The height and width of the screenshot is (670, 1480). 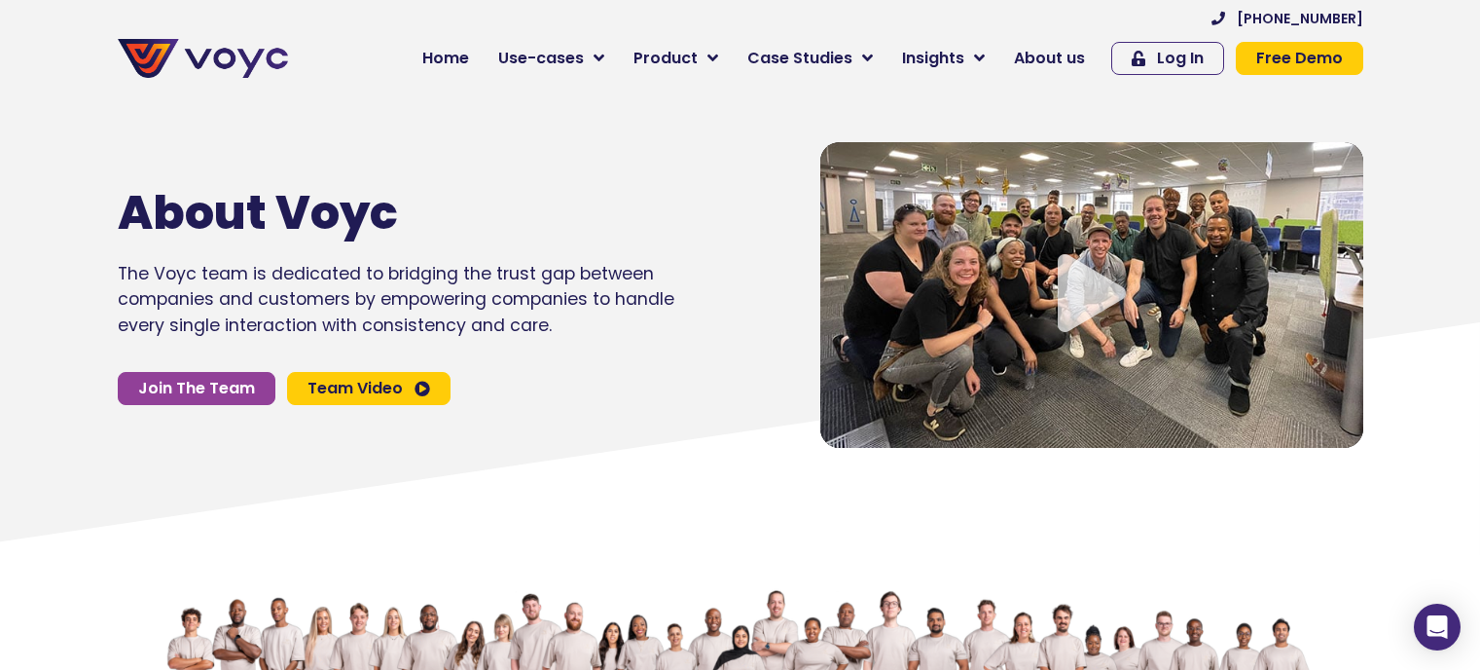 What do you see at coordinates (1438, 627) in the screenshot?
I see `div: Open Intercom Messenger` at bounding box center [1438, 627].